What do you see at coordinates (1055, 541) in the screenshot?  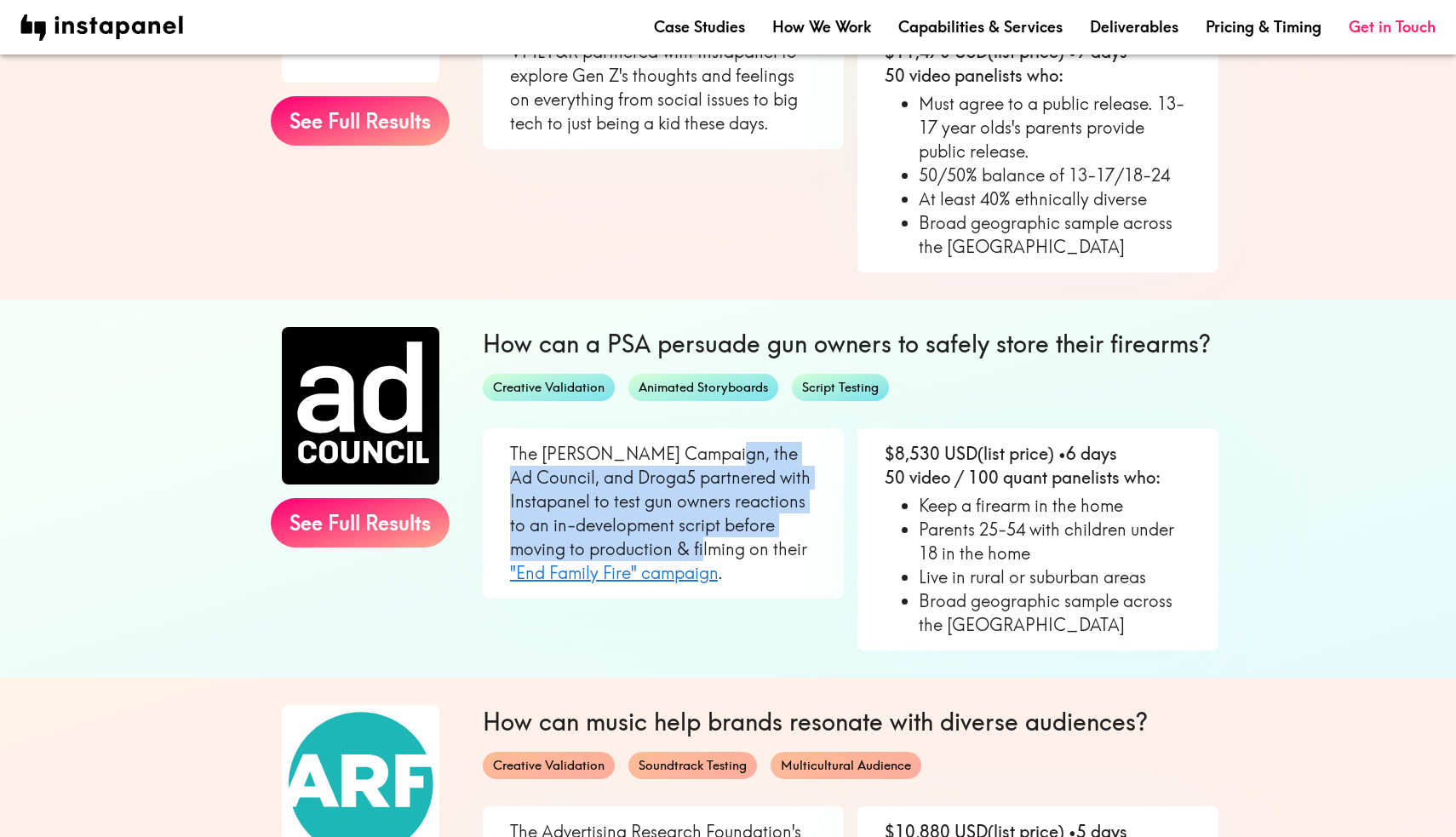 I see `li: Parents 25-54 with children under 18 in the home` at bounding box center [1055, 541].